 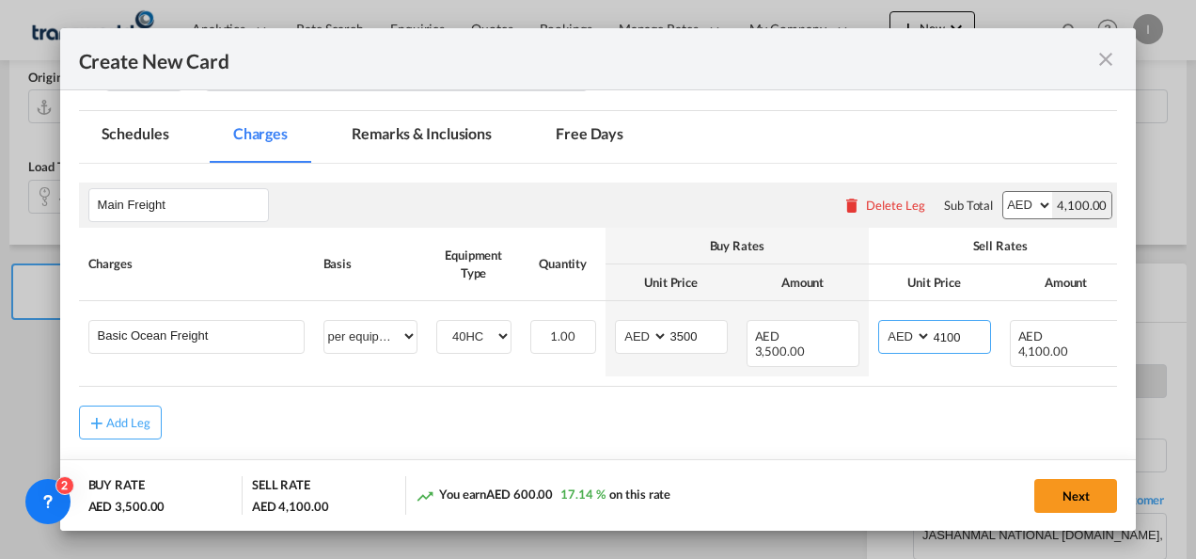 What do you see at coordinates (129, 422) in the screenshot?
I see `div: Add Leg` at bounding box center [129, 422].